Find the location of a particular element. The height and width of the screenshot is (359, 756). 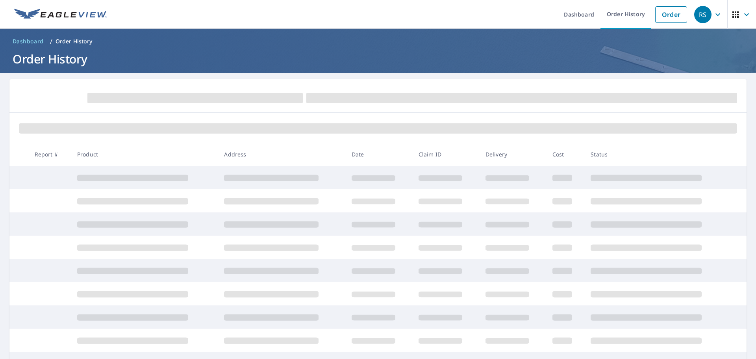

th: Delivery is located at coordinates (512, 154).